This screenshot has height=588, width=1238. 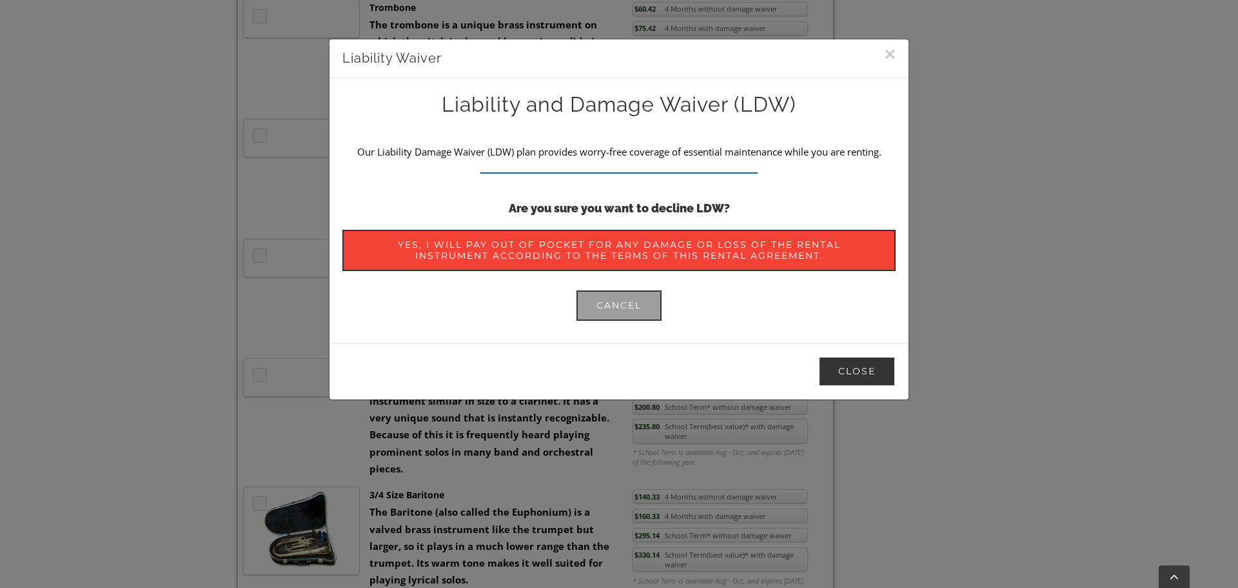 I want to click on span: Yes, I will pay out of pocket for any damage or loss of the rental instrument according to the te..., so click(x=619, y=250).